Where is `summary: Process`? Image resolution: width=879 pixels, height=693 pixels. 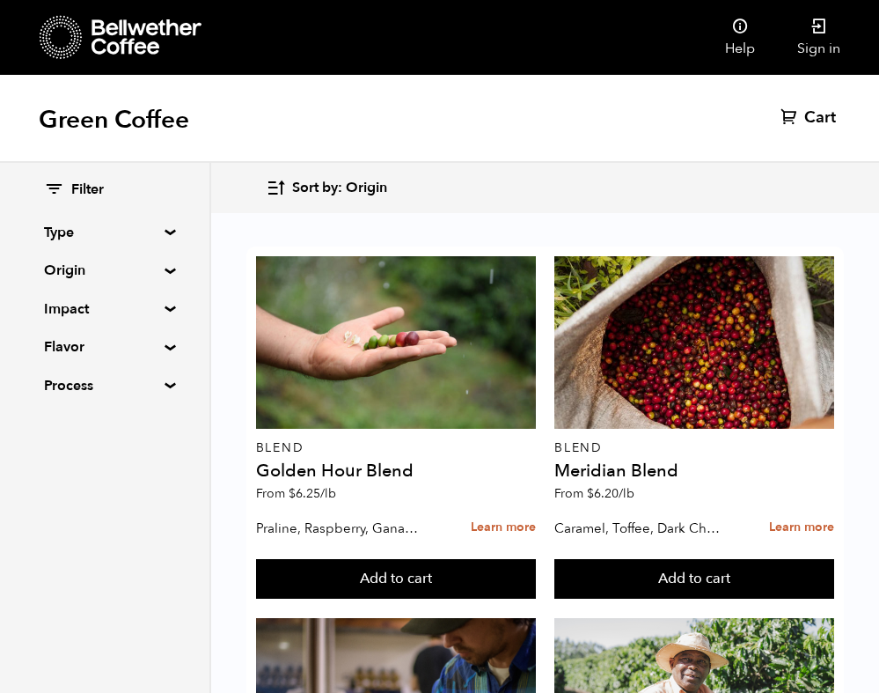 summary: Process is located at coordinates (105, 385).